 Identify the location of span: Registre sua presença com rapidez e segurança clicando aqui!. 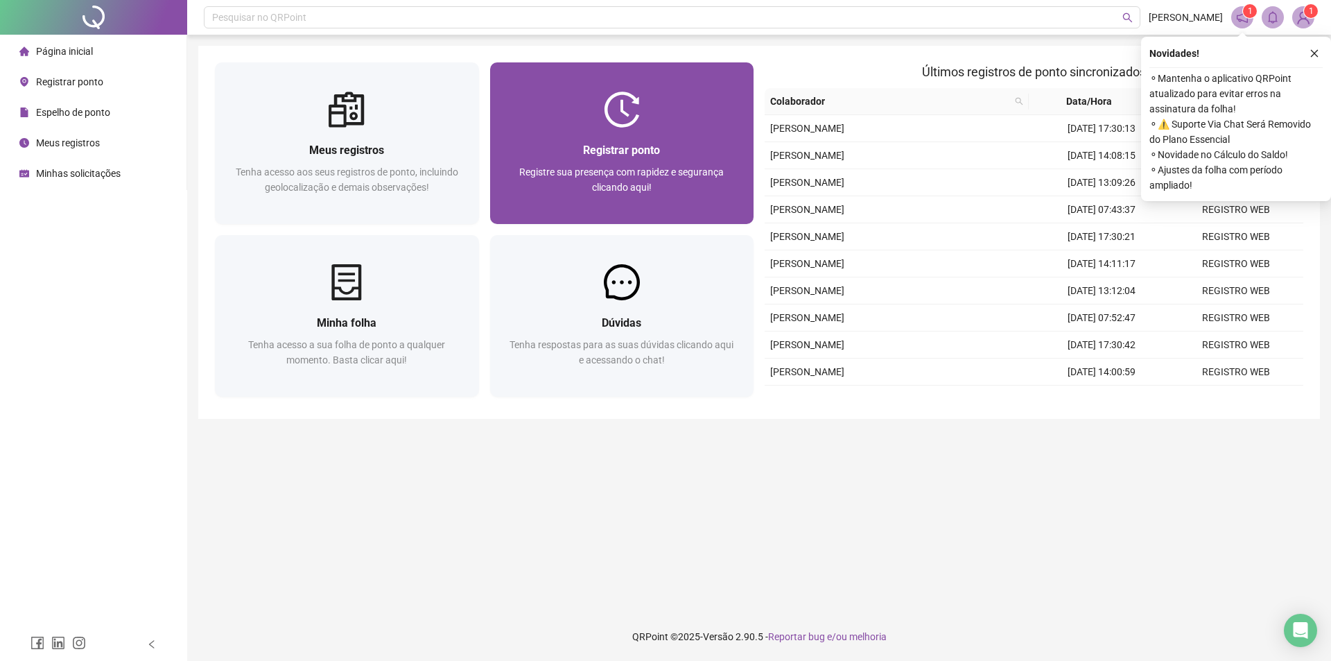
(621, 180).